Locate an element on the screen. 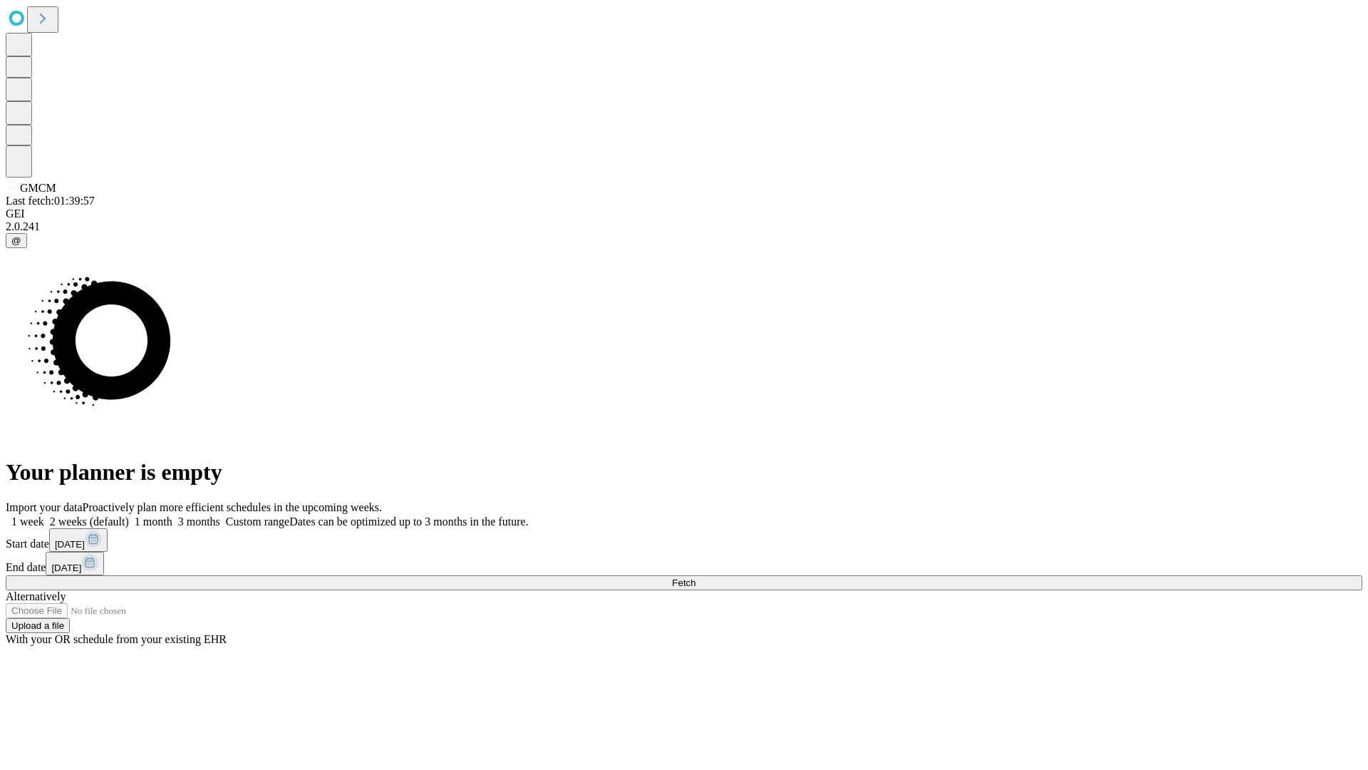  span: Proactively plan more efficient schedules in the upcoming weeks. is located at coordinates (232, 507).